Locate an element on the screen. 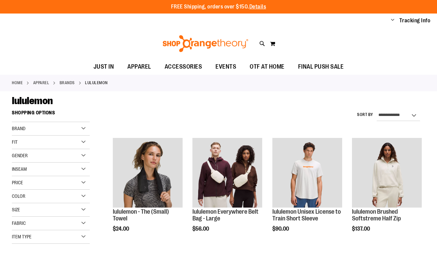 The height and width of the screenshot is (261, 437). strong: lululemon is located at coordinates (96, 83).